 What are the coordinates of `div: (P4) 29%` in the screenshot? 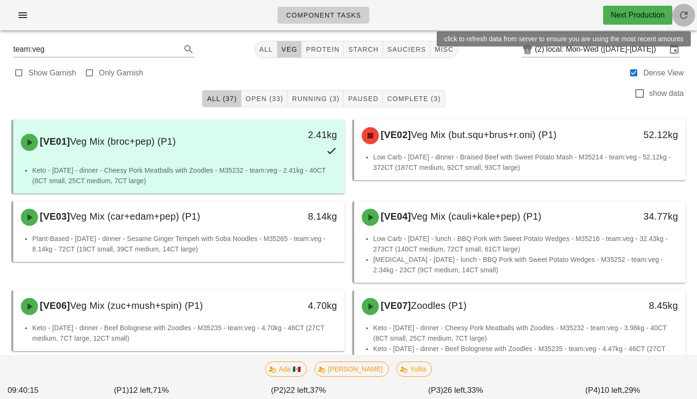 It's located at (613, 390).